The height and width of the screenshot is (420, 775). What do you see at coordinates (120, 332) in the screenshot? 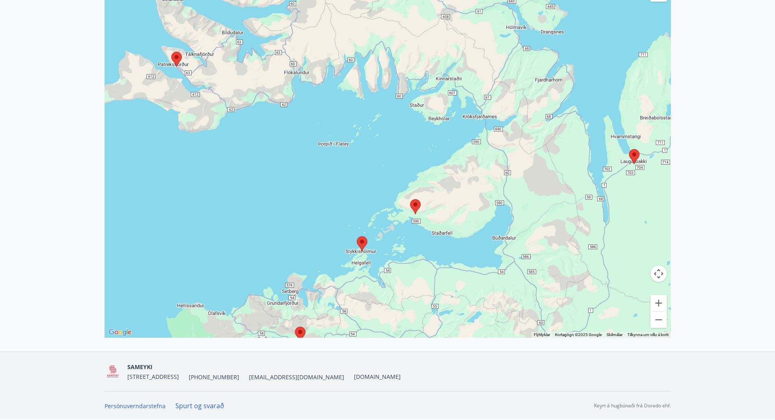
I see `a: Opna þetta svæði í Google-kortum (opnar nýjan glugga)` at bounding box center [120, 332].